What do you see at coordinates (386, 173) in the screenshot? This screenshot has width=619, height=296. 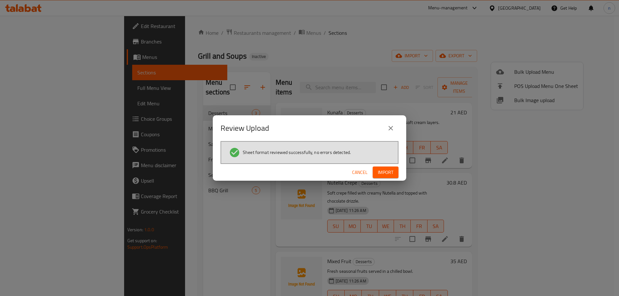 I see `button: Import` at bounding box center [386, 173].